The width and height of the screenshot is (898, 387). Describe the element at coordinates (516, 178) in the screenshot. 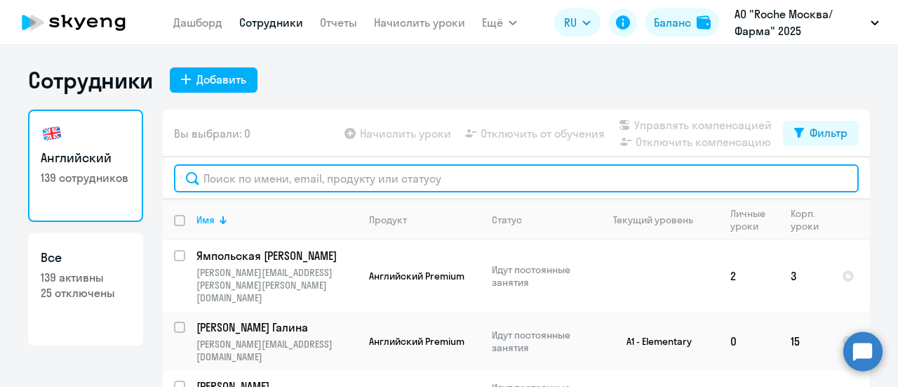

I see `input: Поиск по имени, email, продукту или статусу` at that location.